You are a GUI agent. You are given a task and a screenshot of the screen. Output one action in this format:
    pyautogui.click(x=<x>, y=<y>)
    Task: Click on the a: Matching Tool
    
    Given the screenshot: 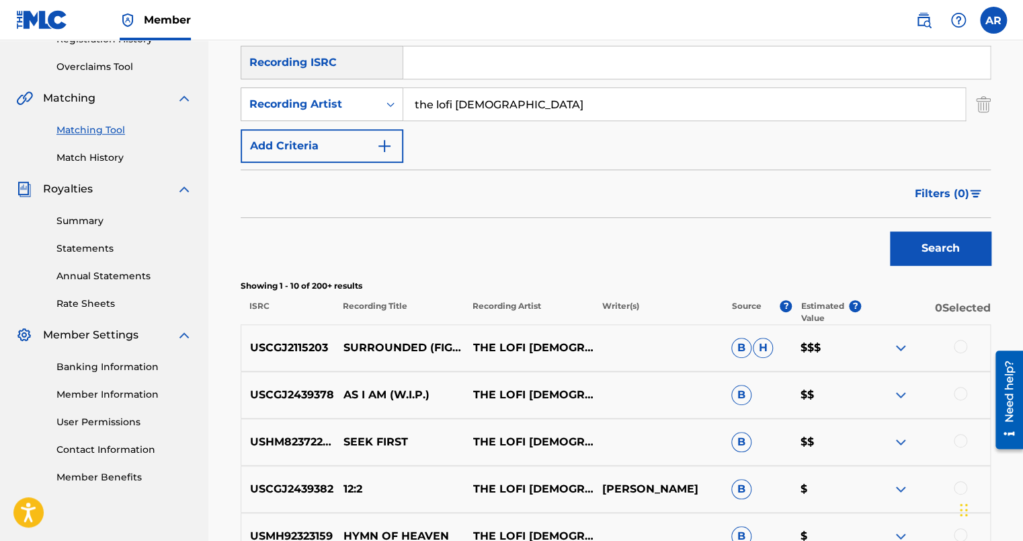 What is the action you would take?
    pyautogui.click(x=124, y=130)
    